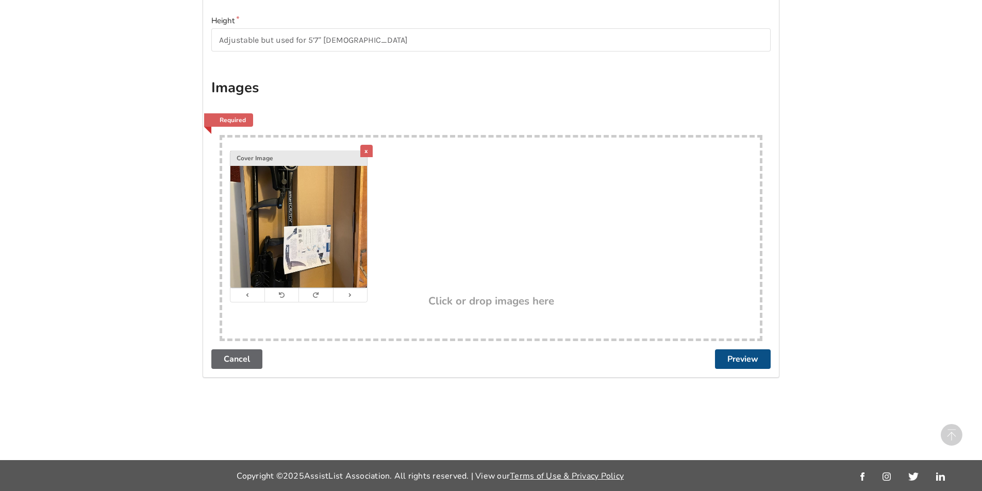  Describe the element at coordinates (491, 88) in the screenshot. I see `h2: Images` at that location.